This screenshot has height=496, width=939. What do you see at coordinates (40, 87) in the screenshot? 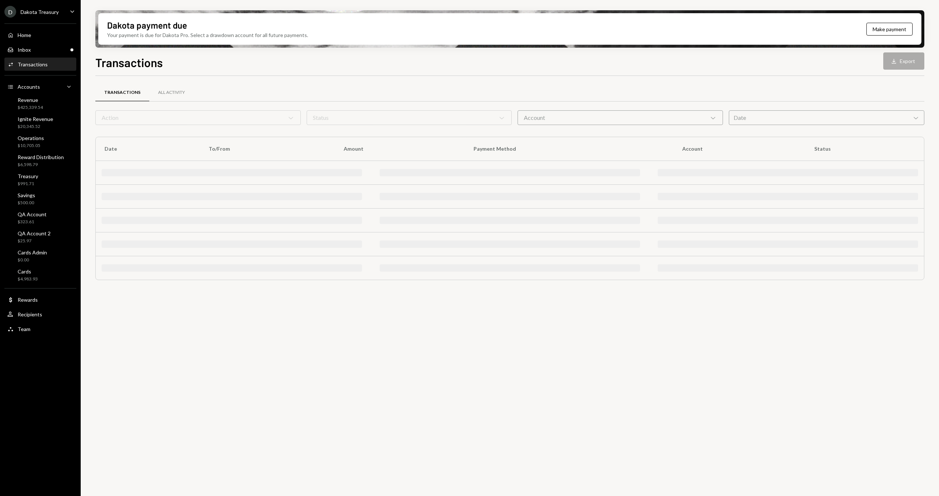
I see `a: Accounts` at bounding box center [40, 87].